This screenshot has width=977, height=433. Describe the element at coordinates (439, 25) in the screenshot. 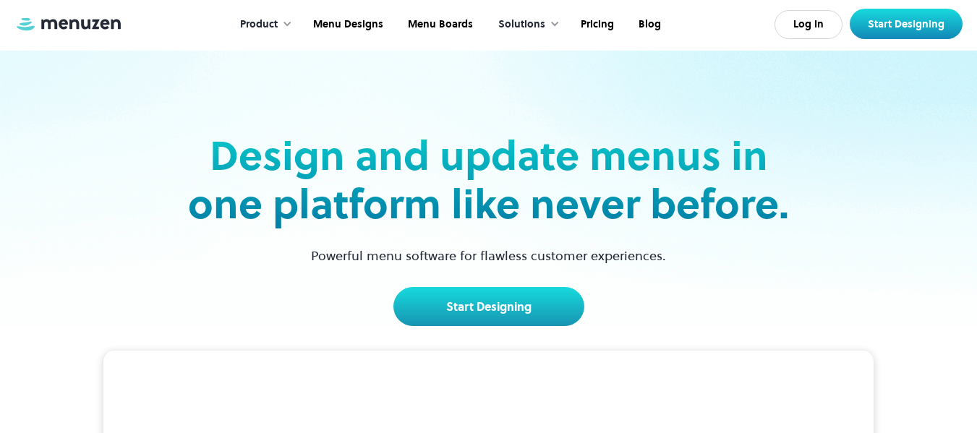

I see `a: Menu Boards` at that location.